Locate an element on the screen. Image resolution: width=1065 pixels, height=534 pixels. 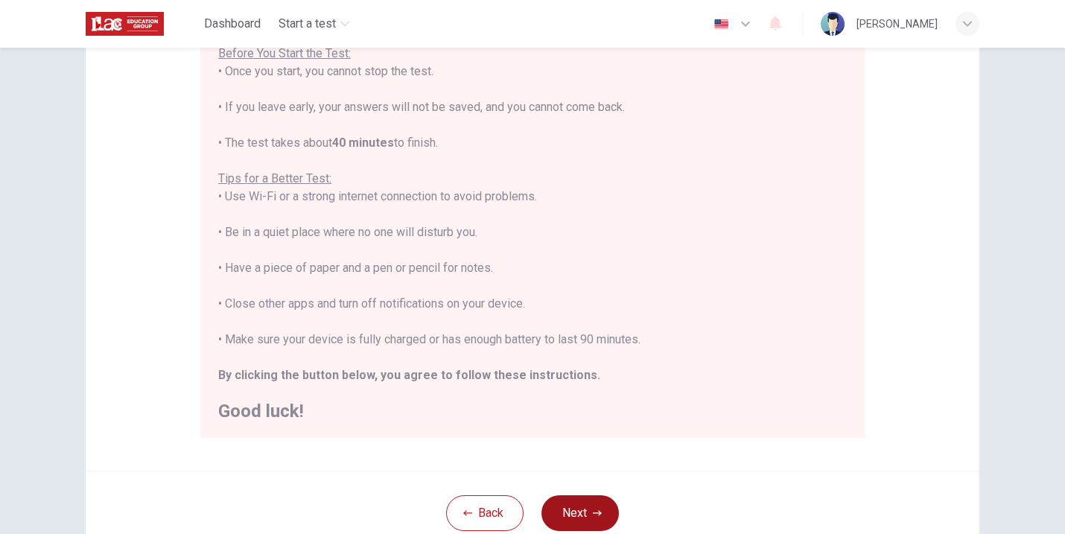
img: Profile picture is located at coordinates (833, 24).